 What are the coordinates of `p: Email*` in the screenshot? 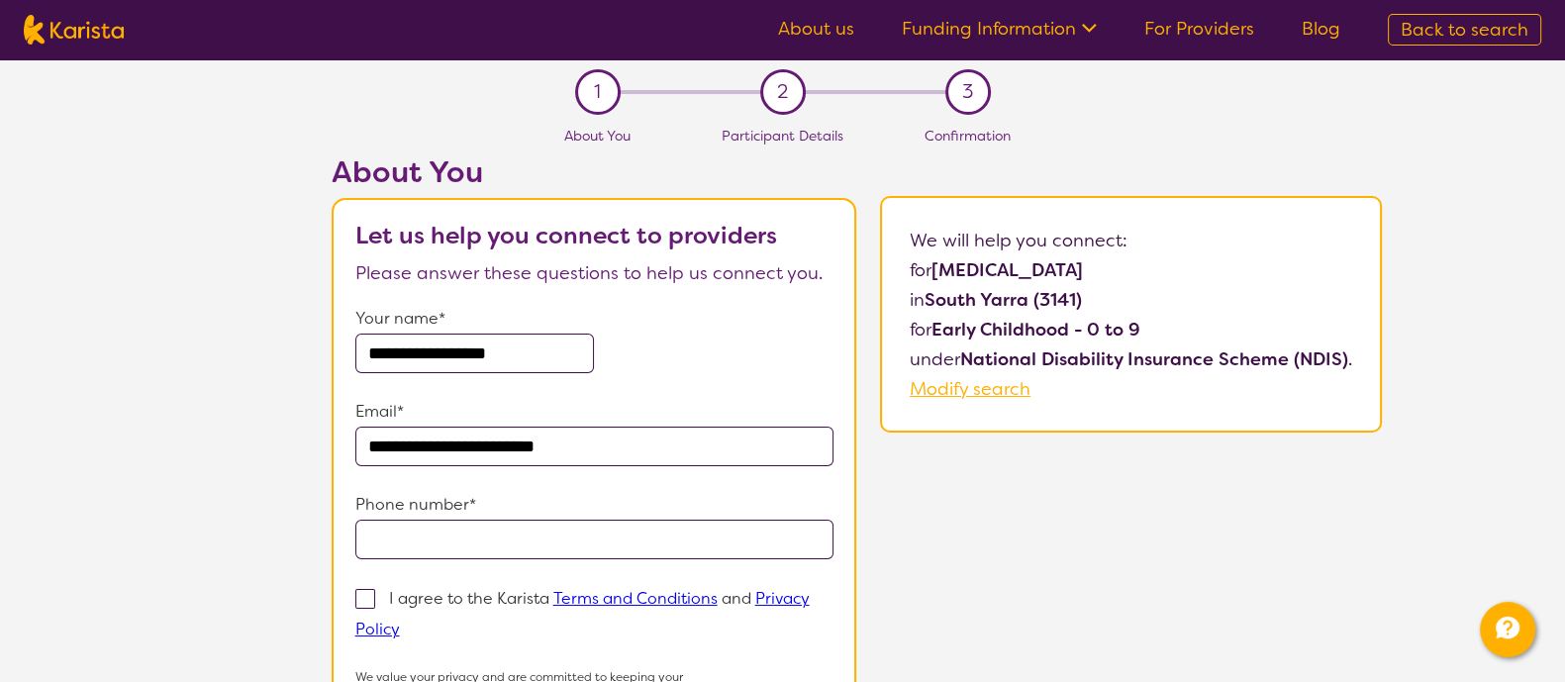 It's located at (595, 412).